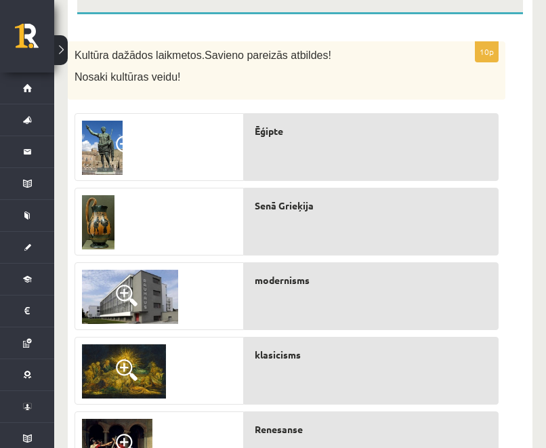  What do you see at coordinates (486, 51) in the screenshot?
I see `p: 10p` at bounding box center [486, 51].